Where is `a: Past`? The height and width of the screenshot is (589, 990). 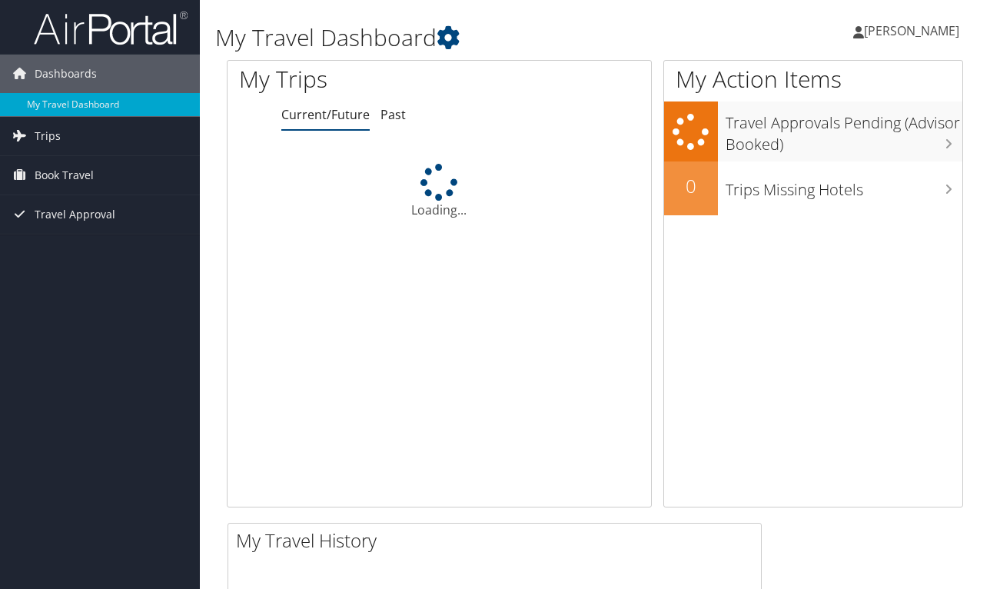
a: Past is located at coordinates (393, 115).